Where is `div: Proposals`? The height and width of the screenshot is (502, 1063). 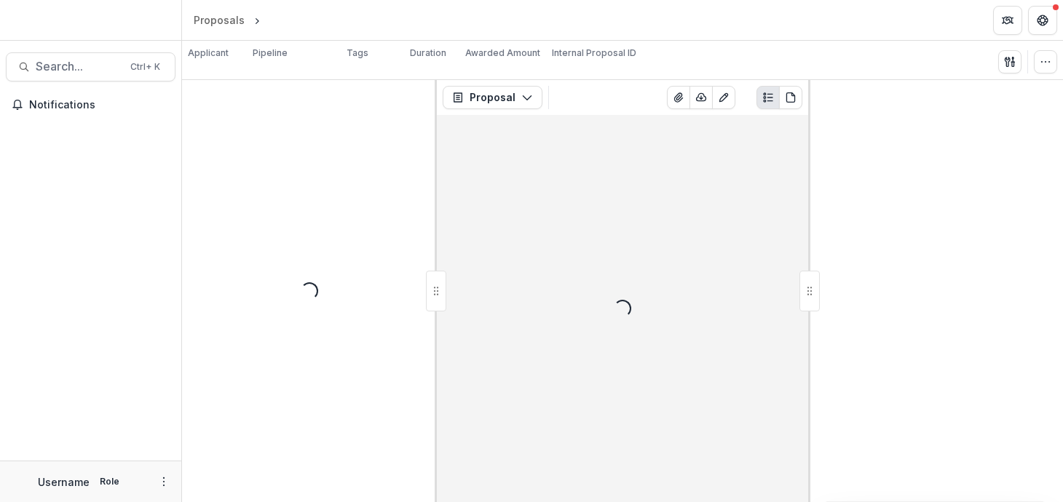
div: Proposals is located at coordinates (219, 20).